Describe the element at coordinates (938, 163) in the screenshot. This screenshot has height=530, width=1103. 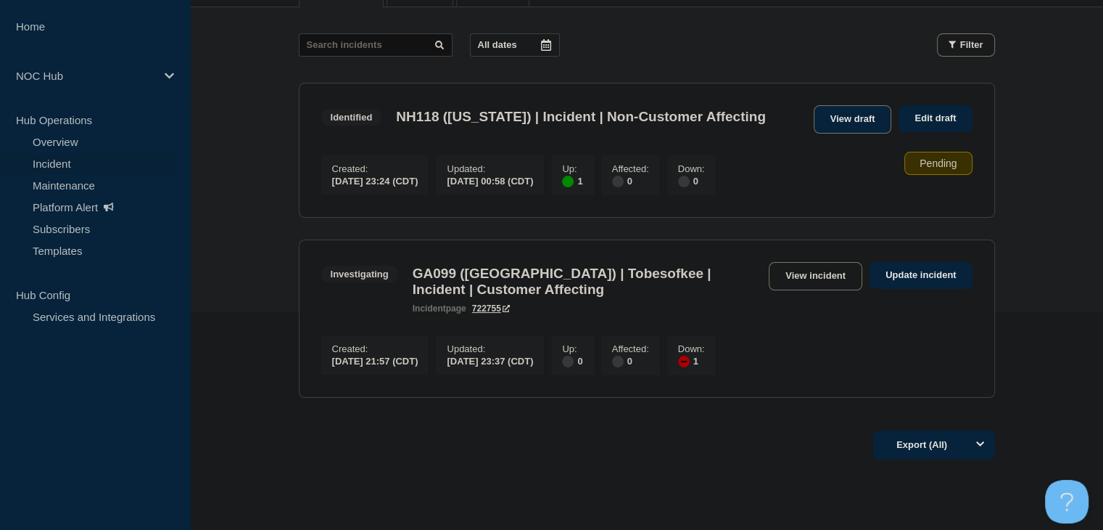
I see `div: Pending` at that location.